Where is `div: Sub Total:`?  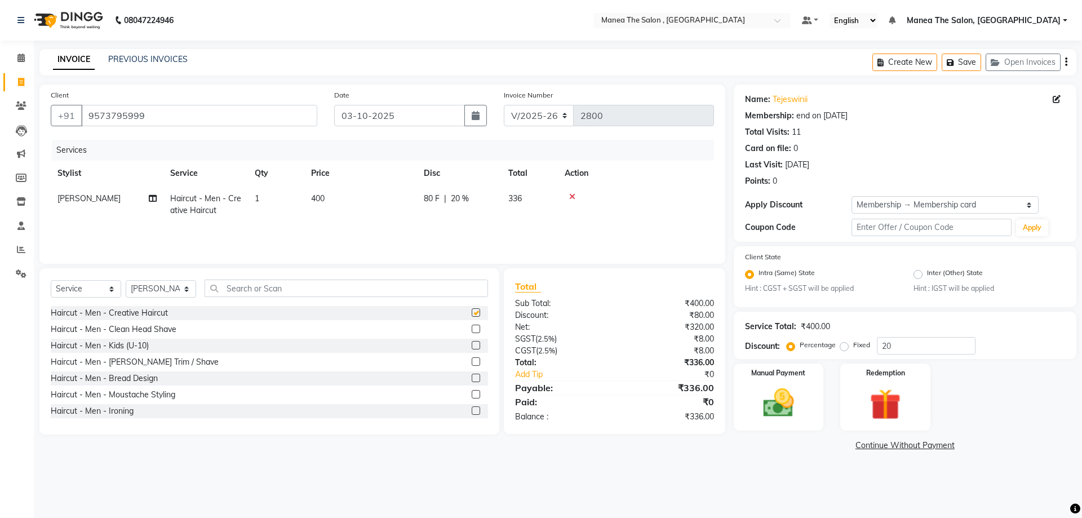
div: Sub Total: is located at coordinates (560, 303).